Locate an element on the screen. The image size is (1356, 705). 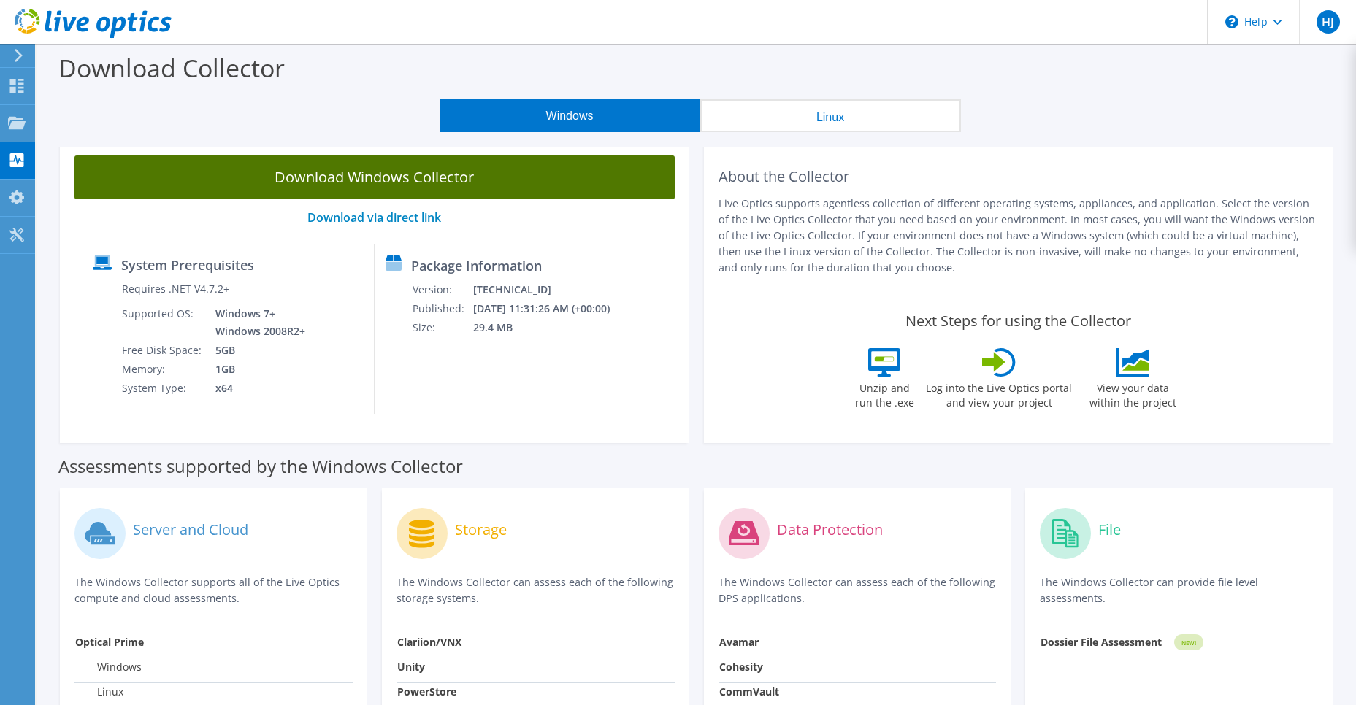
label: Next Steps for using the Collector is located at coordinates (1018, 321).